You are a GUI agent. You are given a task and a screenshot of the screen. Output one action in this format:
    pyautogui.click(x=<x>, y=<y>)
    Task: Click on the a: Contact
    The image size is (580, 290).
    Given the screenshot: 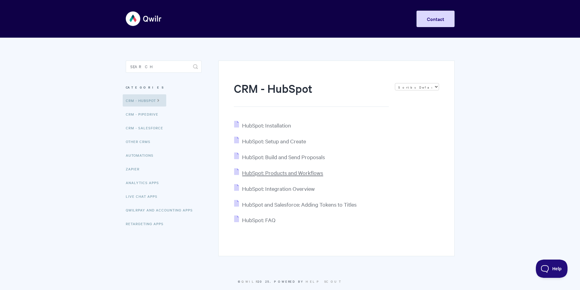 What is the action you would take?
    pyautogui.click(x=436, y=19)
    